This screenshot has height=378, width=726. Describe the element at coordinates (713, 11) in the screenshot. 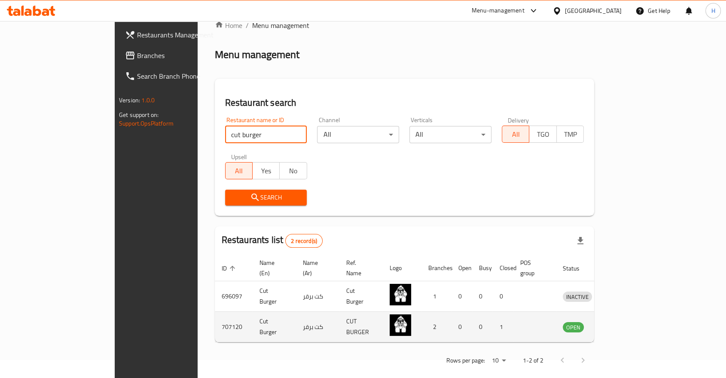

I see `span: H` at that location.